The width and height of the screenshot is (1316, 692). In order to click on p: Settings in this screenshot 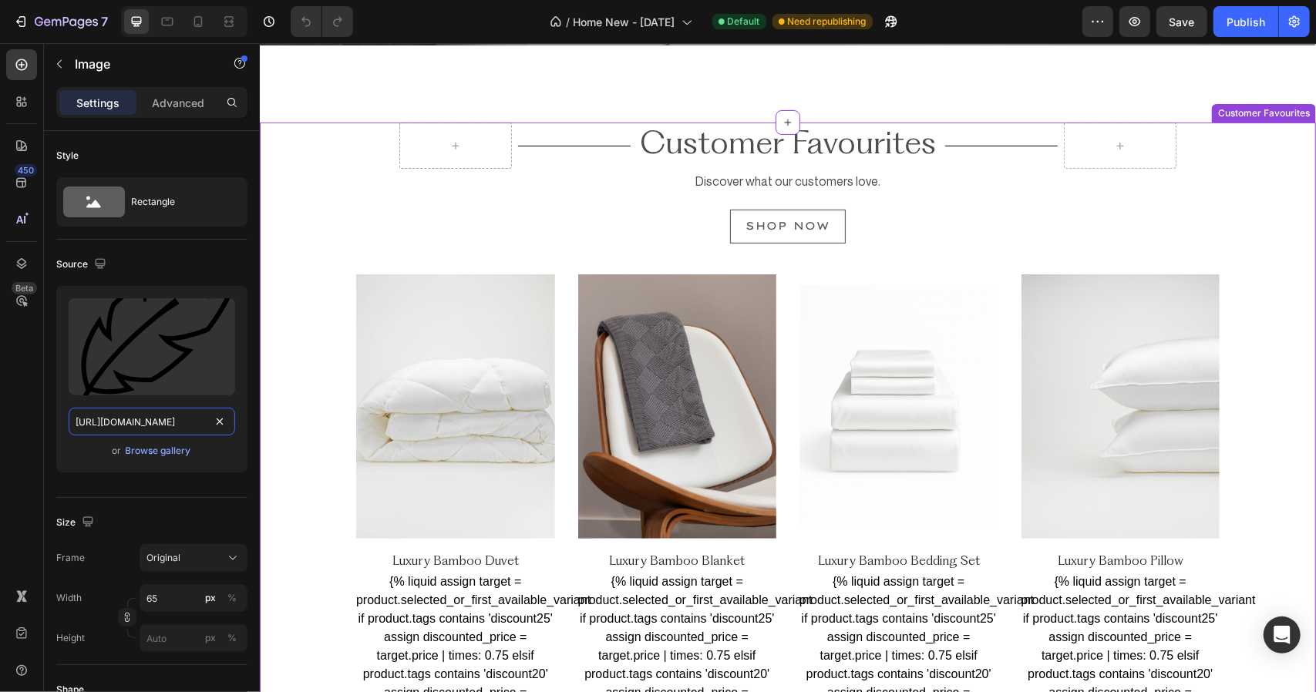, I will do `click(98, 103)`.